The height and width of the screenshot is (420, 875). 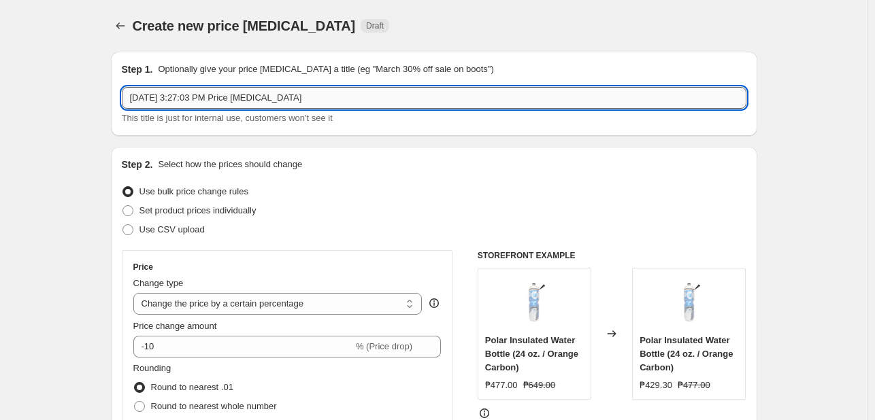 I want to click on span: Change type, so click(x=159, y=283).